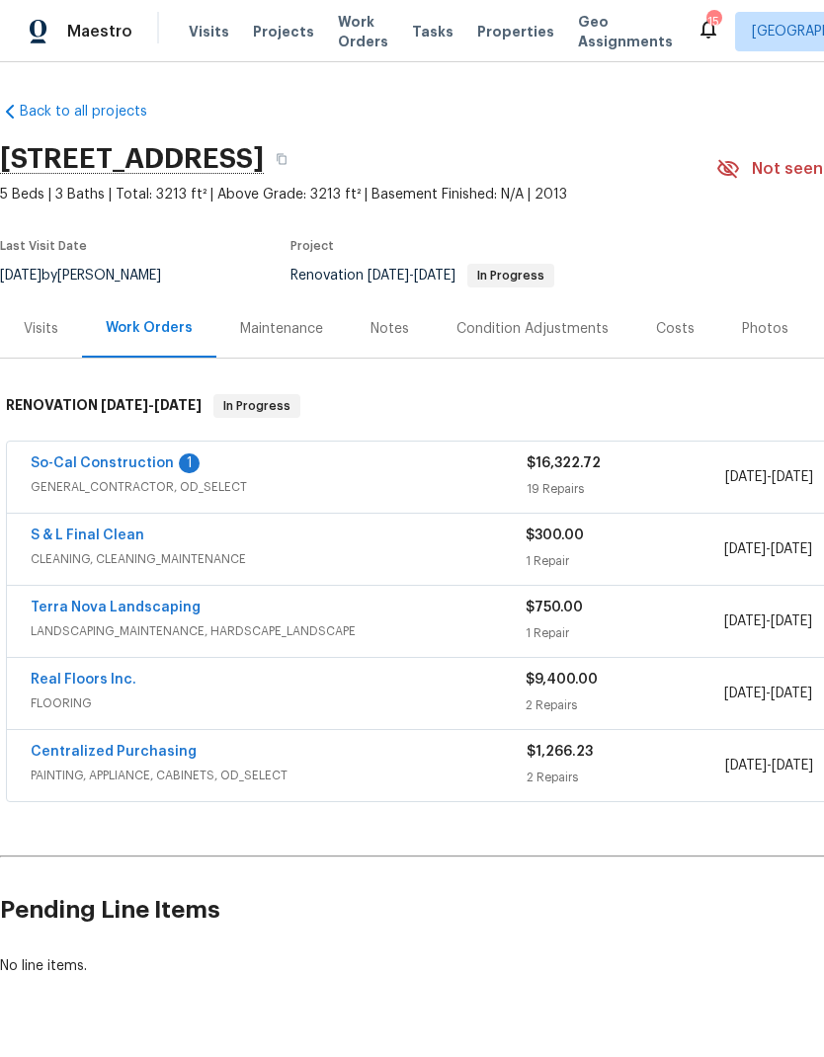 Image resolution: width=824 pixels, height=1057 pixels. What do you see at coordinates (389, 329) in the screenshot?
I see `div: Notes` at bounding box center [389, 329].